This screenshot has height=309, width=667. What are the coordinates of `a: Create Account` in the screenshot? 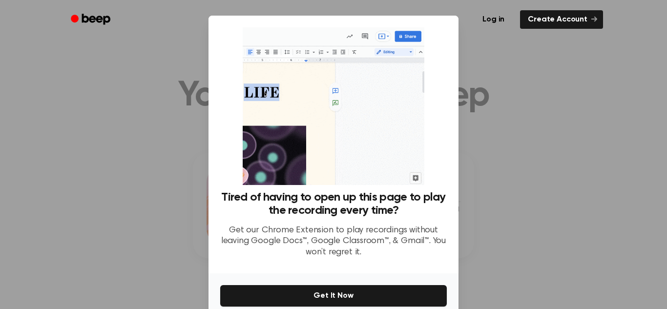 It's located at (561, 20).